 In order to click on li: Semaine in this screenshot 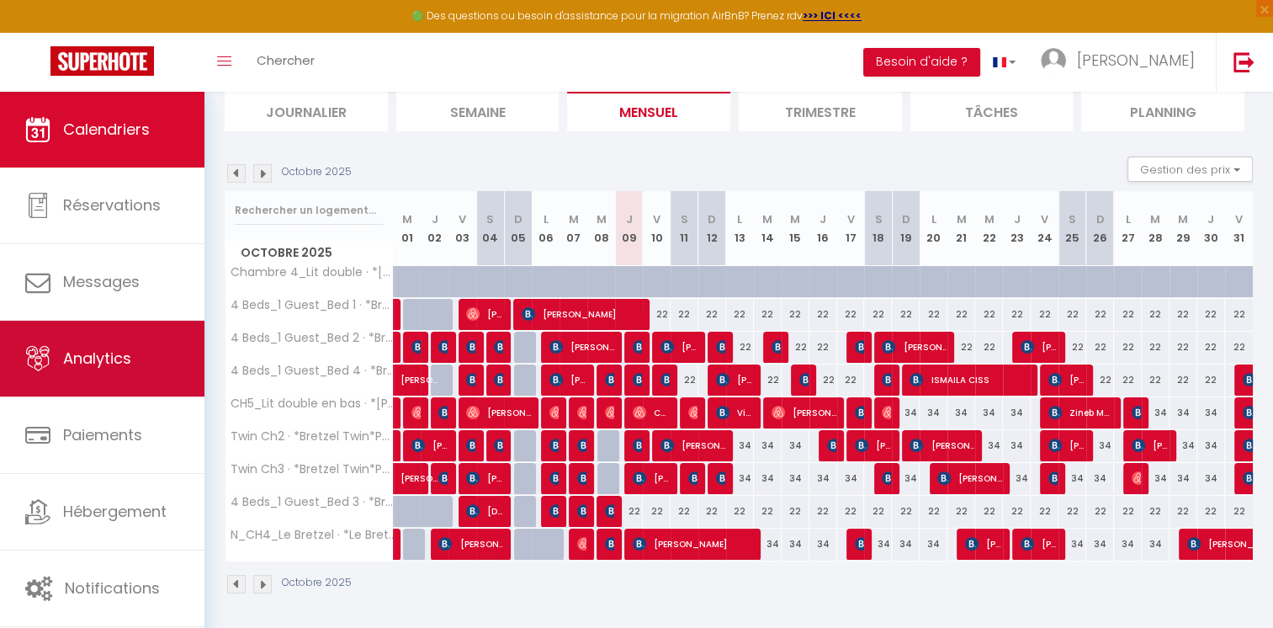, I will do `click(478, 110)`.